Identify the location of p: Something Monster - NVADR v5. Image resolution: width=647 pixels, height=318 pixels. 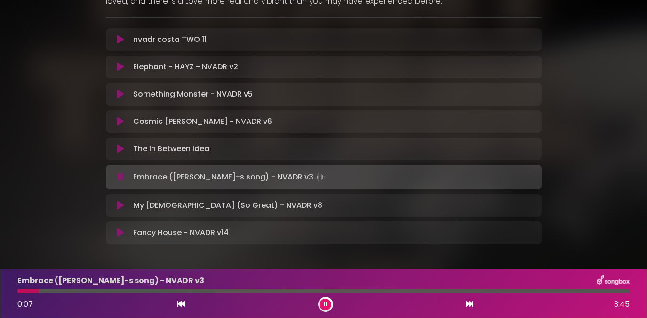
(193, 94).